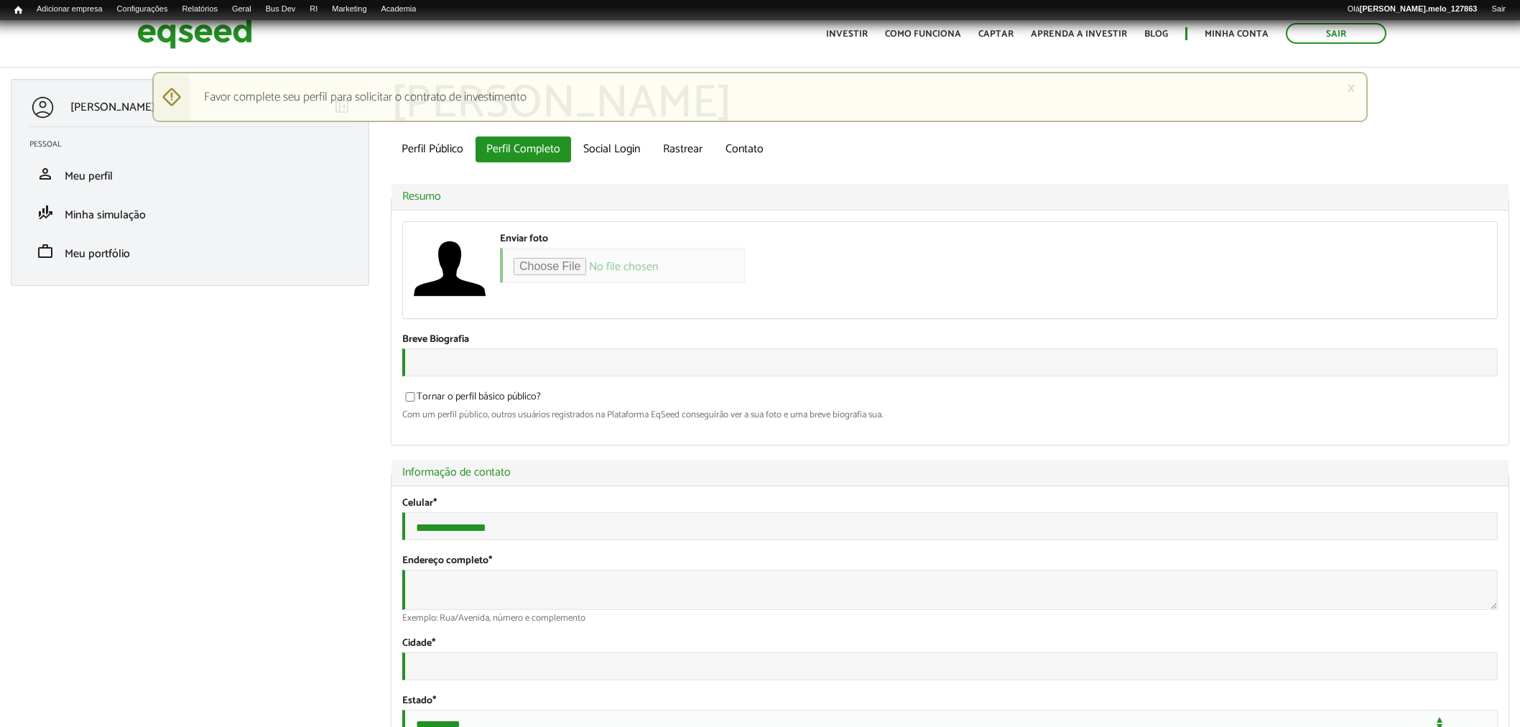 Image resolution: width=1520 pixels, height=727 pixels. What do you see at coordinates (760, 97) in the screenshot?
I see `div: Favor complete seu perfil para solicitar o contrato de investimento` at bounding box center [760, 97].